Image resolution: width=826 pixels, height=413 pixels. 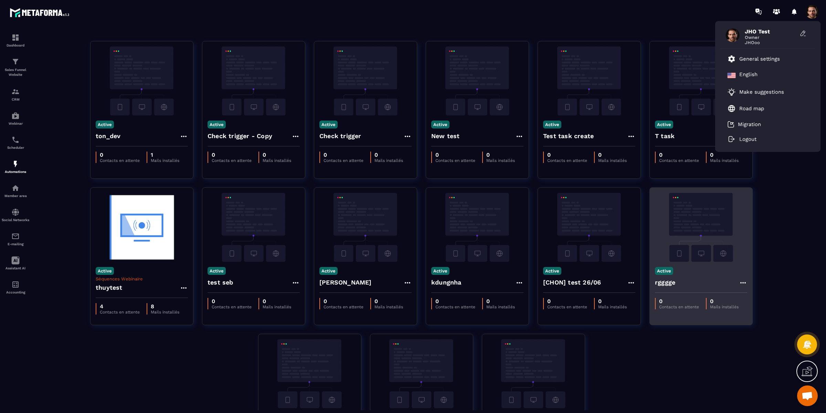 I want to click on a: General settings, so click(x=754, y=59).